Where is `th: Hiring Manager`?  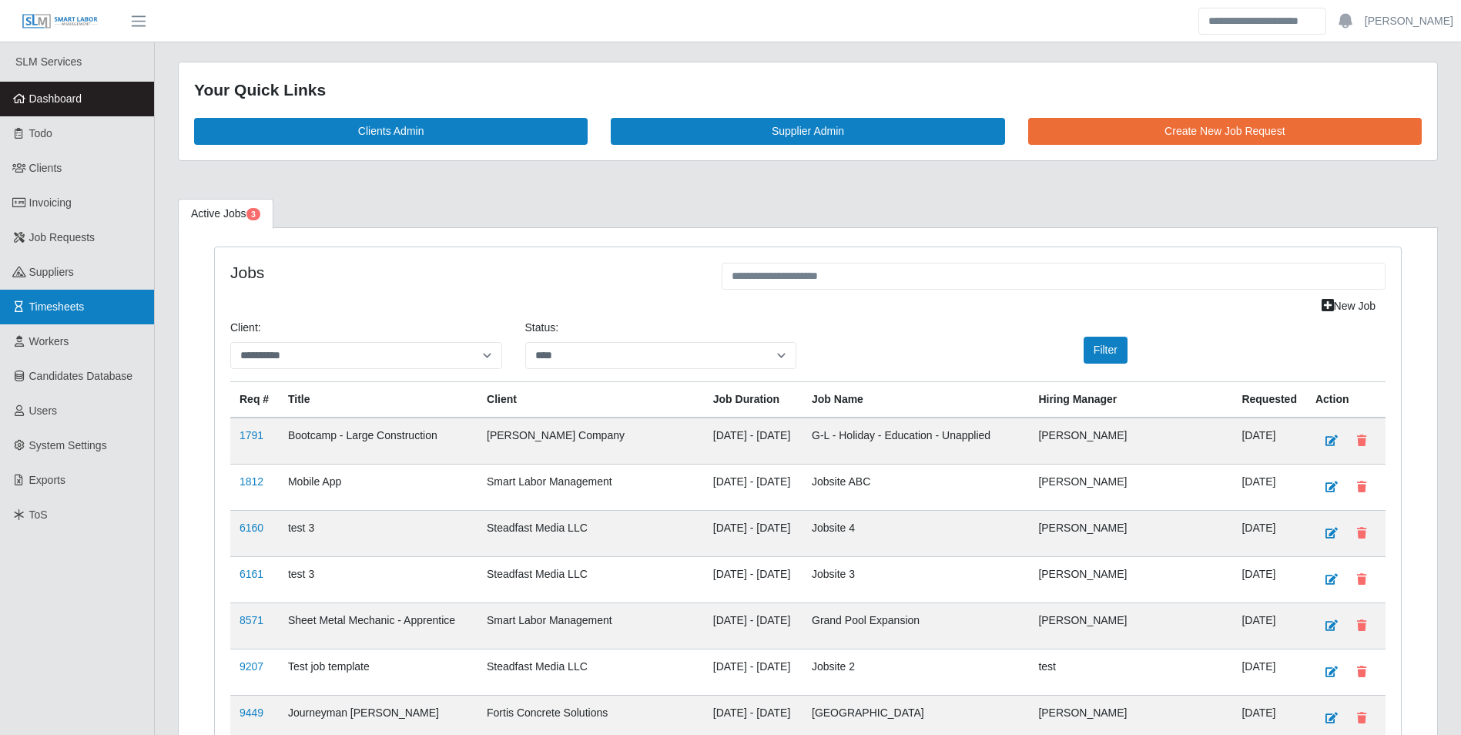
th: Hiring Manager is located at coordinates (1131, 399).